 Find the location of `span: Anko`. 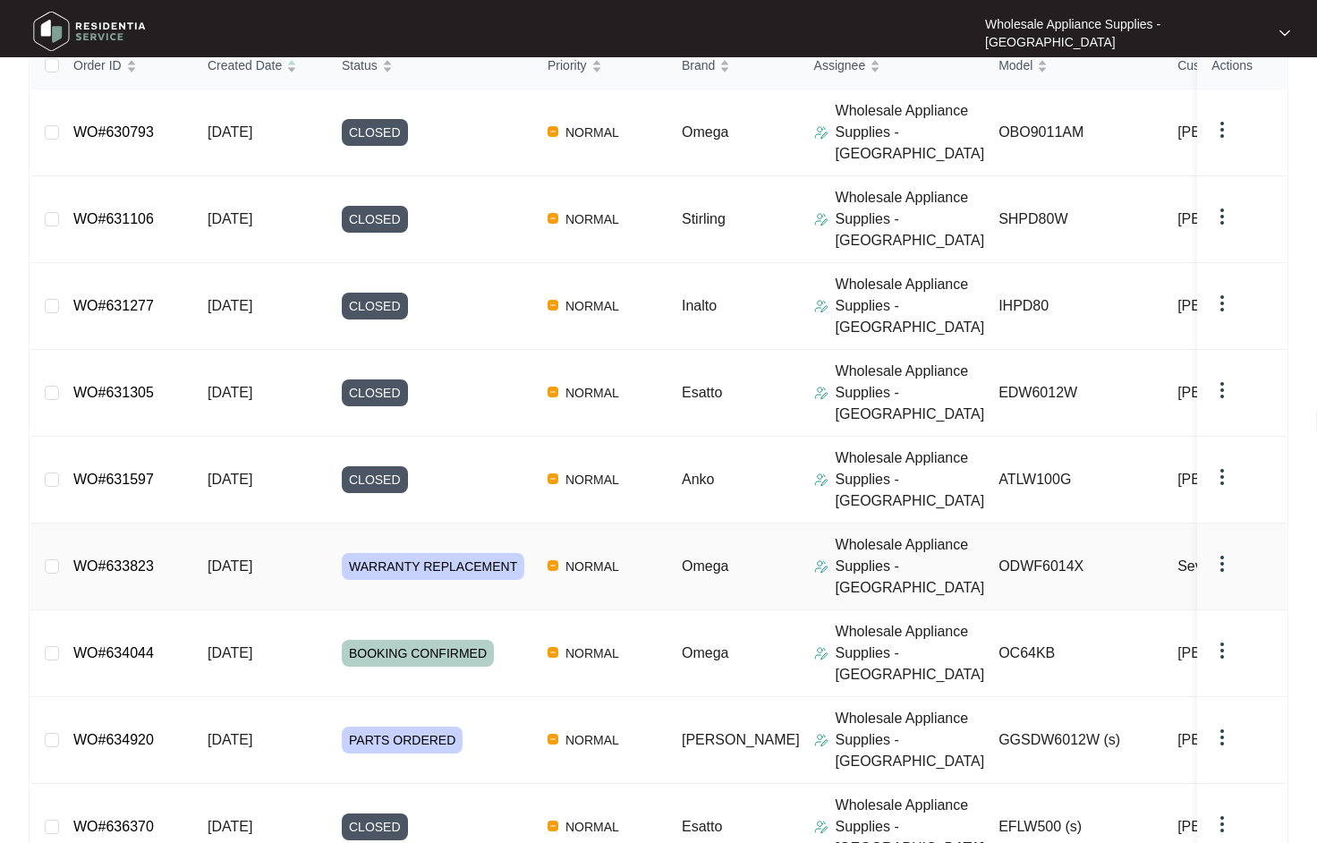

span: Anko is located at coordinates (698, 479).